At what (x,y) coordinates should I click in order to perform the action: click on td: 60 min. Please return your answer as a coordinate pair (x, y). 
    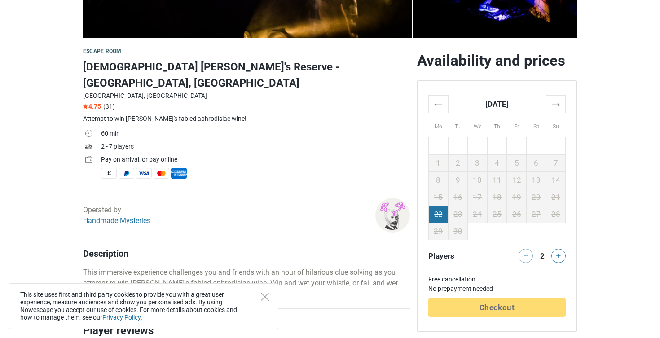
    Looking at the image, I should click on (256, 134).